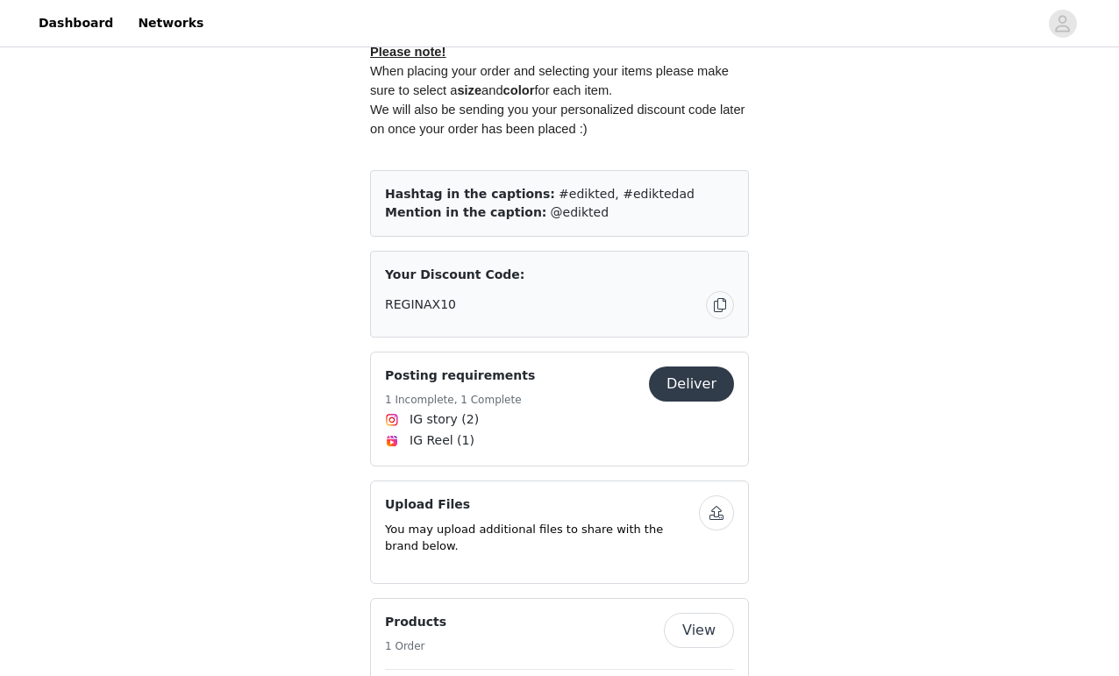  I want to click on div: avatar, so click(1062, 24).